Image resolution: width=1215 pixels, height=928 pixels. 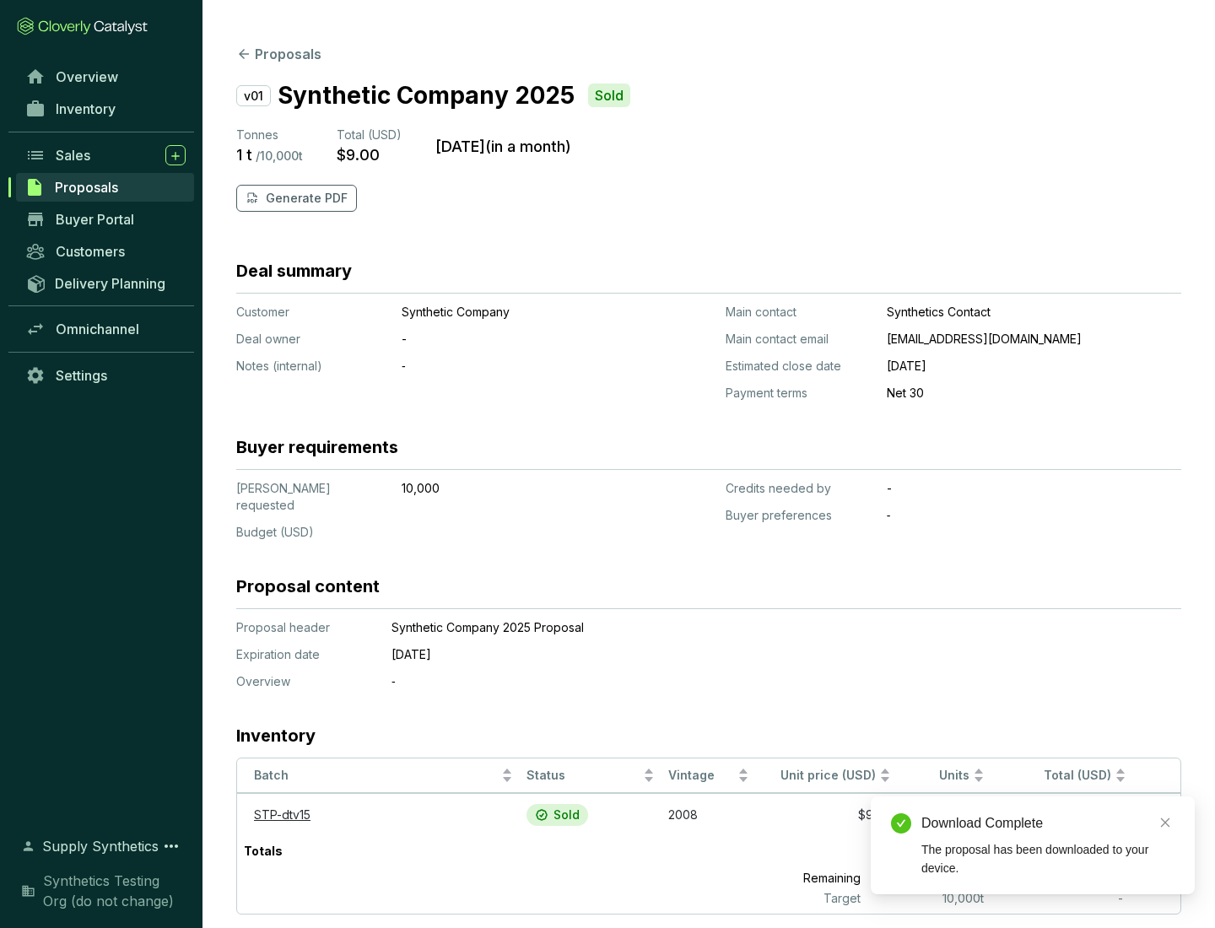 What do you see at coordinates (106, 109) in the screenshot?
I see `a: Inventory` at bounding box center [106, 109].